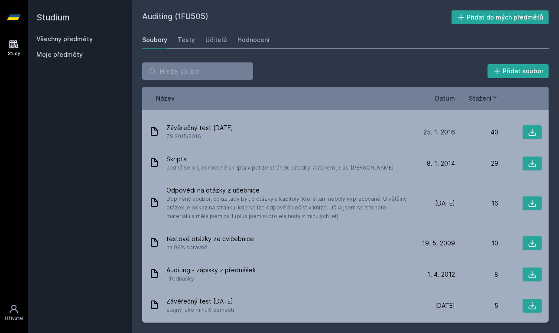  I want to click on div: 40, so click(477, 132).